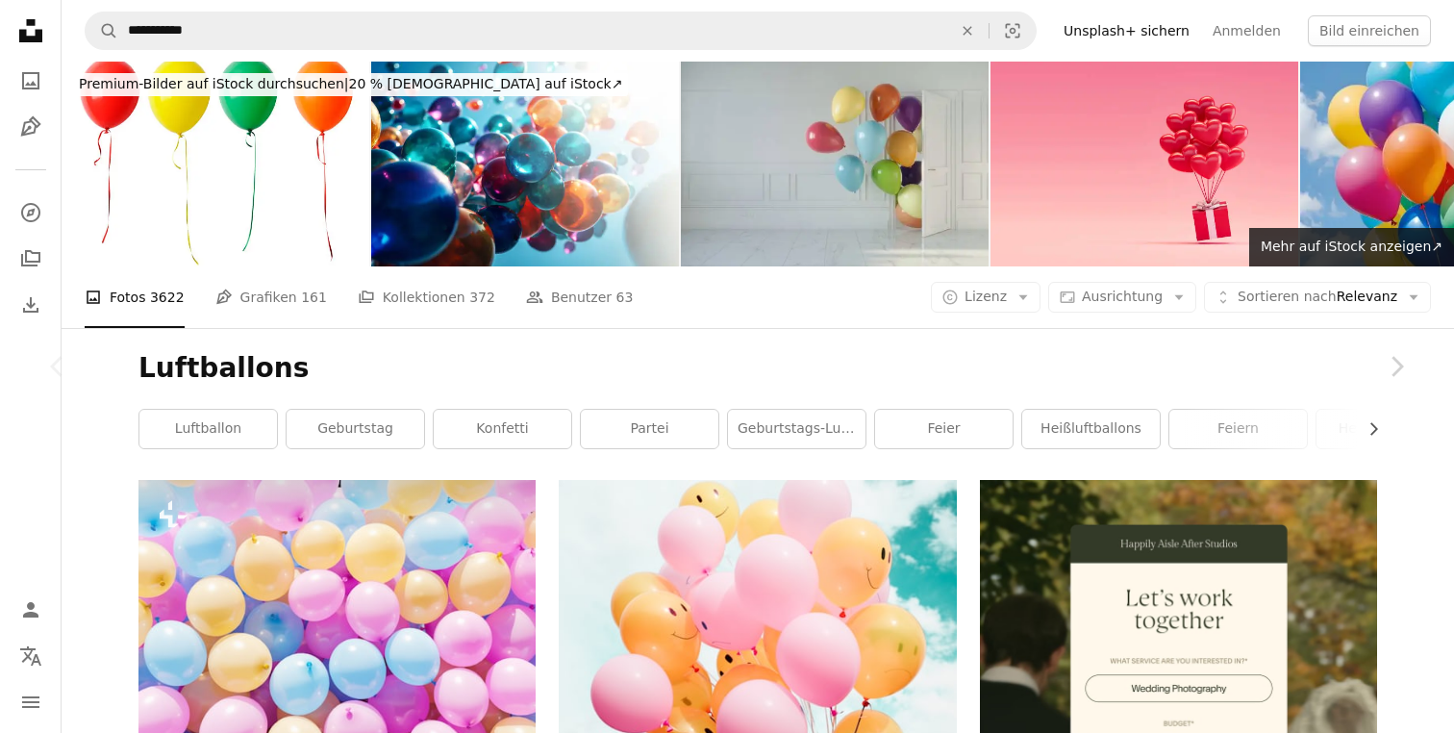 This screenshot has width=1454, height=733. Describe the element at coordinates (986, 297) in the screenshot. I see `button: Lizenz` at that location.